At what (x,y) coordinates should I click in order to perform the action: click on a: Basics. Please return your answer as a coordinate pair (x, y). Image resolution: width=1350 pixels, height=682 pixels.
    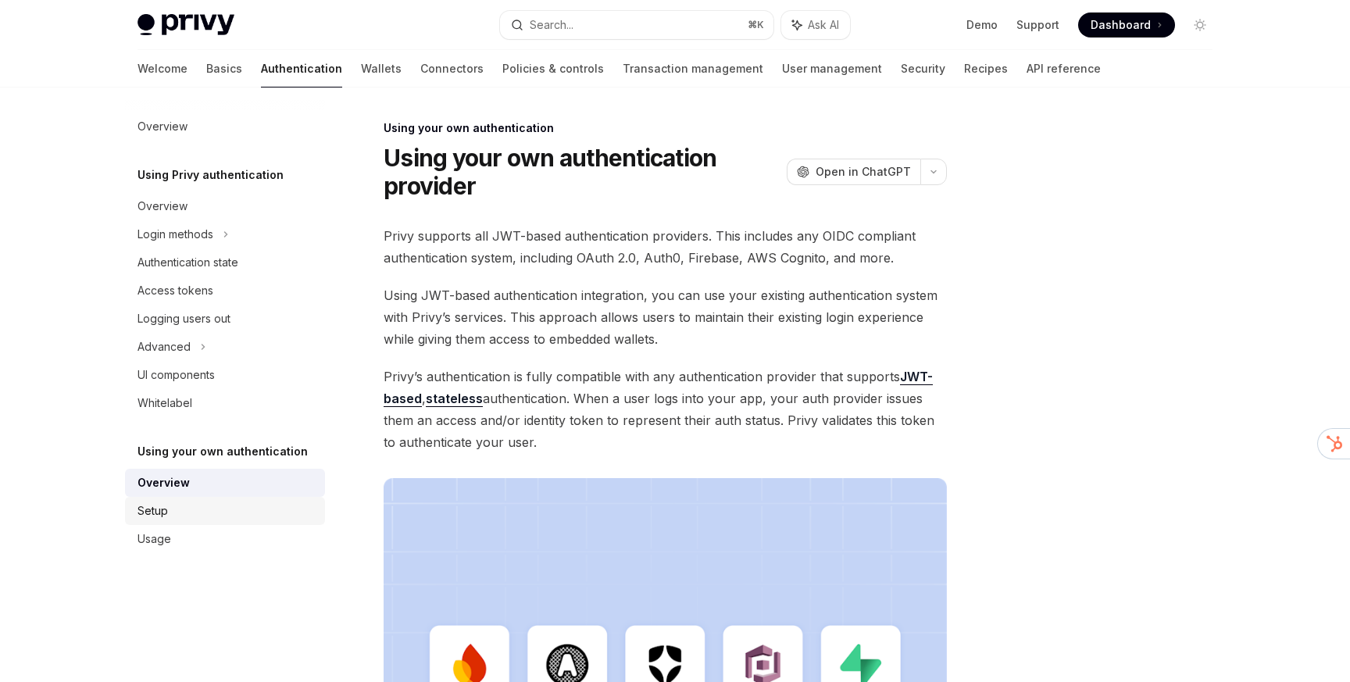
    Looking at the image, I should click on (224, 69).